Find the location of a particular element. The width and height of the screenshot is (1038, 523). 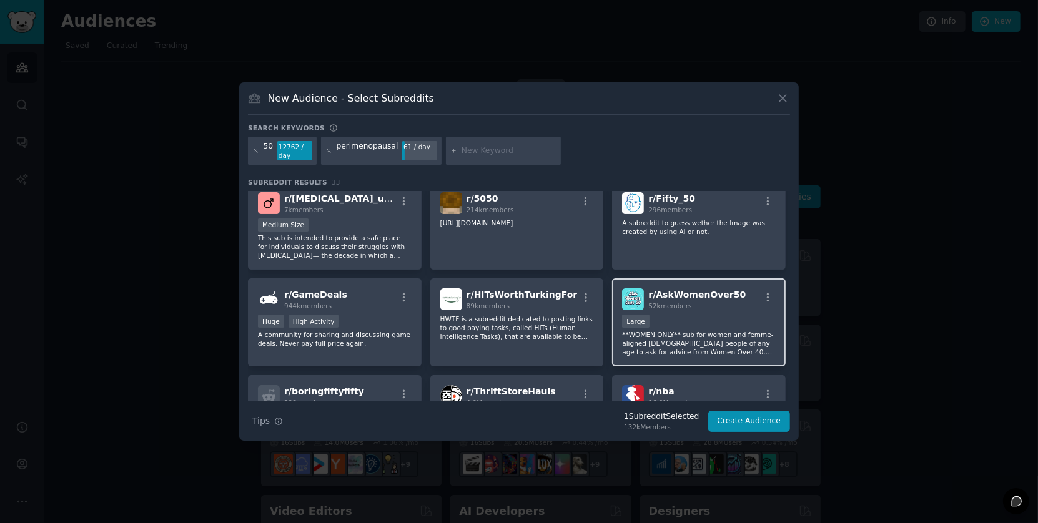

img: ThriftStoreHauls is located at coordinates (451, 396).